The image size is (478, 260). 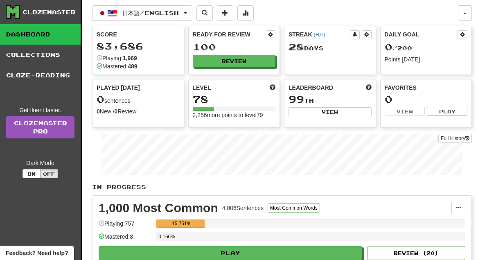 What do you see at coordinates (142, 13) in the screenshot?
I see `button: 日本語/English` at bounding box center [142, 13].